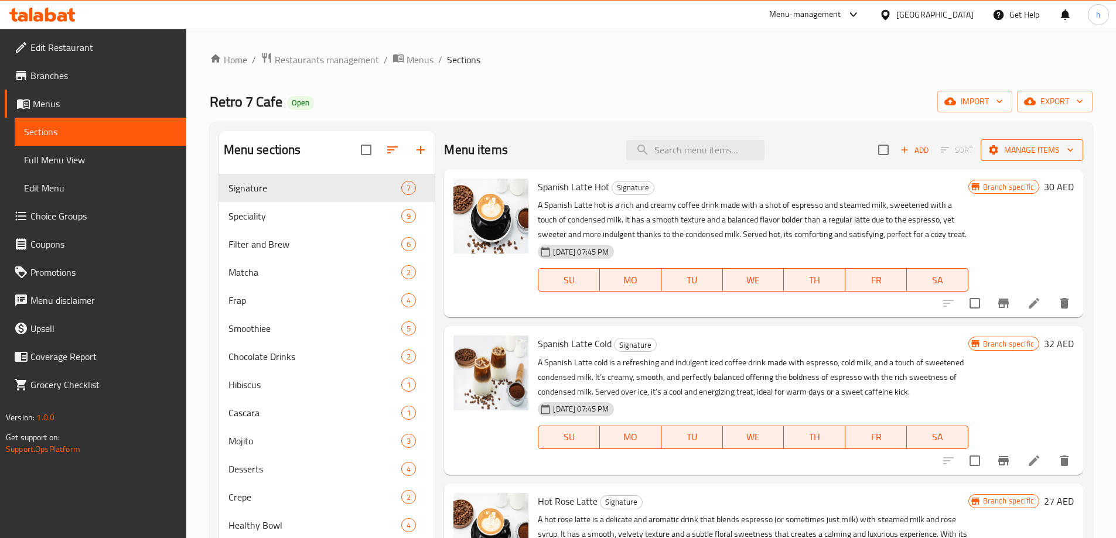  Describe the element at coordinates (876, 280) in the screenshot. I see `button: FR` at that location.